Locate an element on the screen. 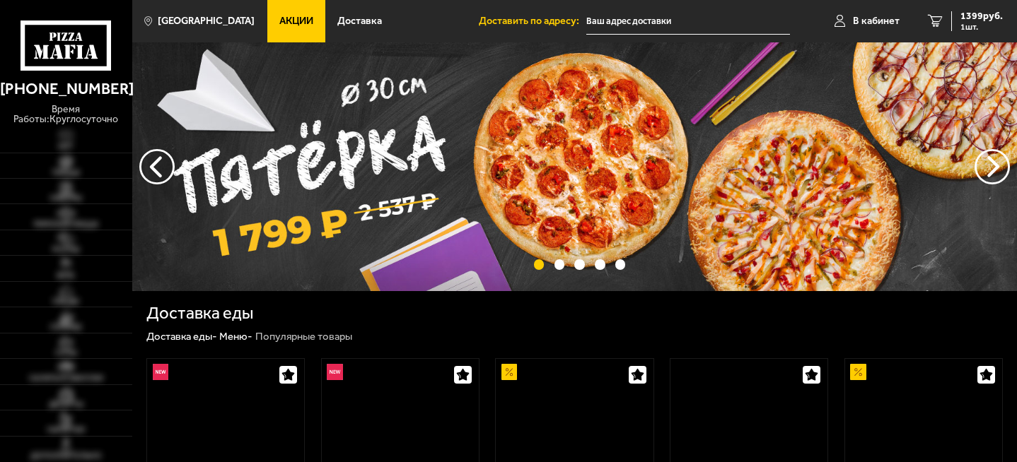 The image size is (1017, 462). a: Меню- is located at coordinates (235, 337).